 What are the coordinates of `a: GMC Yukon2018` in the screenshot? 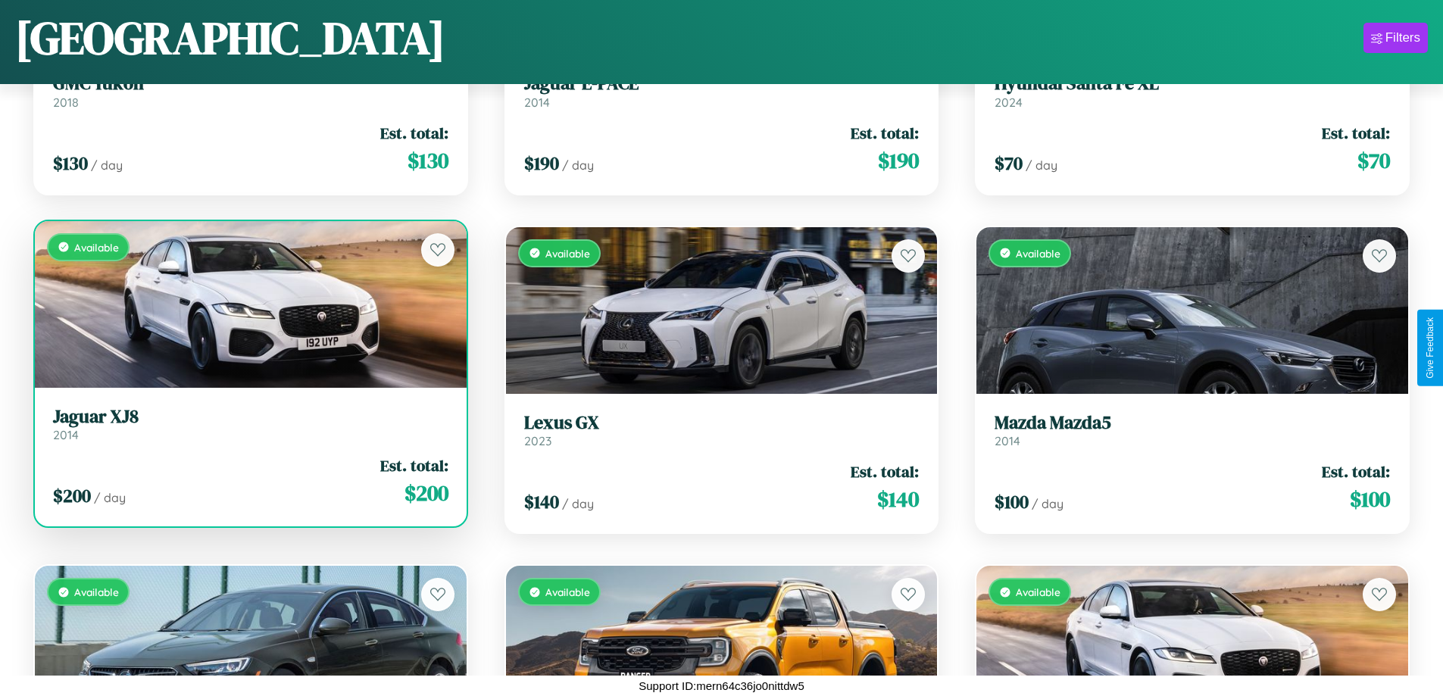 It's located at (251, 91).